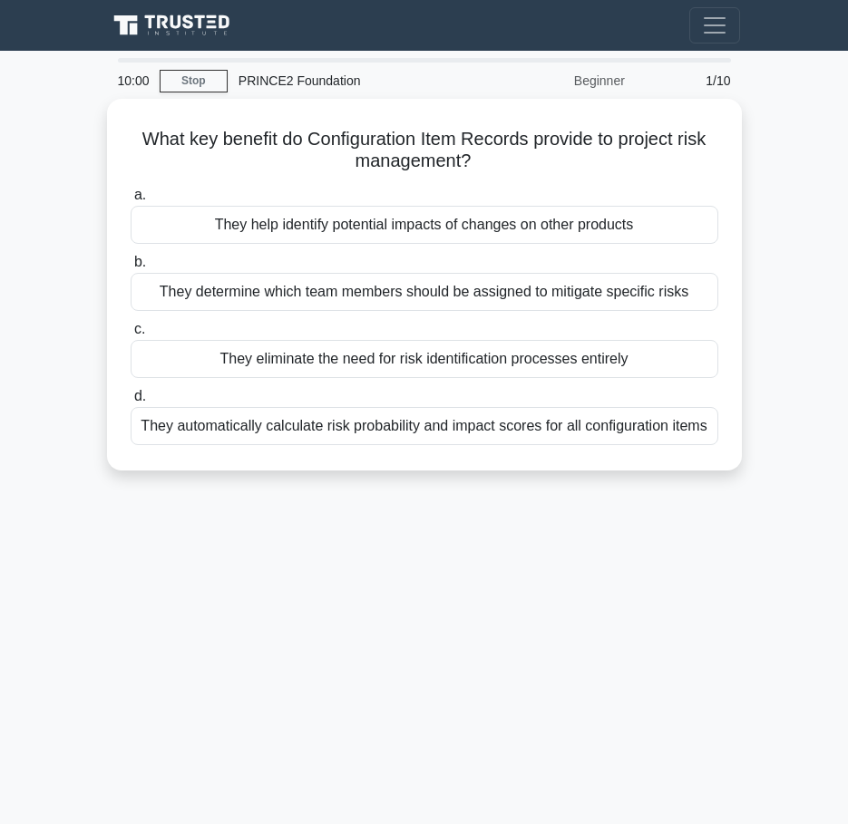 This screenshot has height=824, width=848. Describe the element at coordinates (193, 81) in the screenshot. I see `a: Stop` at that location.